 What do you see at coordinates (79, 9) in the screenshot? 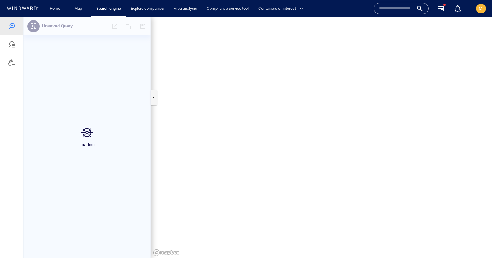
I see `a: Map` at bounding box center [79, 9].